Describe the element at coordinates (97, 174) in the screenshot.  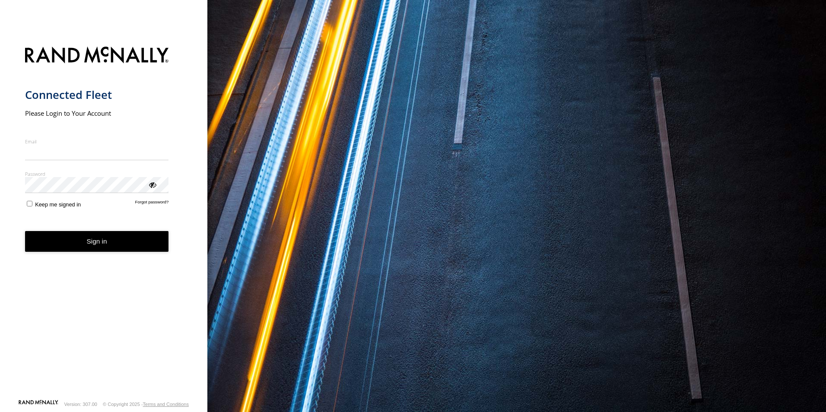
I see `label: Password` at that location.